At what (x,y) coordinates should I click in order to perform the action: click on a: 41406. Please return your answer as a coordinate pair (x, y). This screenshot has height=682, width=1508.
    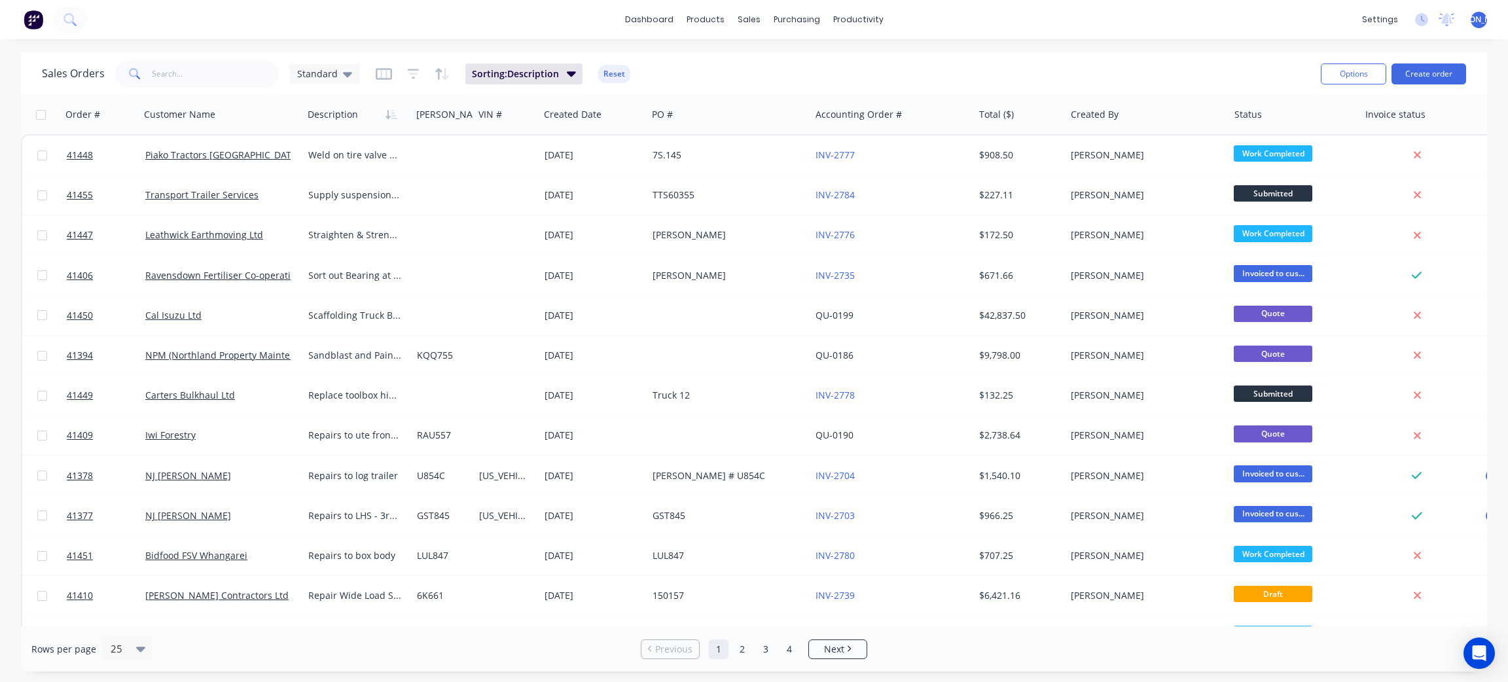
    Looking at the image, I should click on (106, 276).